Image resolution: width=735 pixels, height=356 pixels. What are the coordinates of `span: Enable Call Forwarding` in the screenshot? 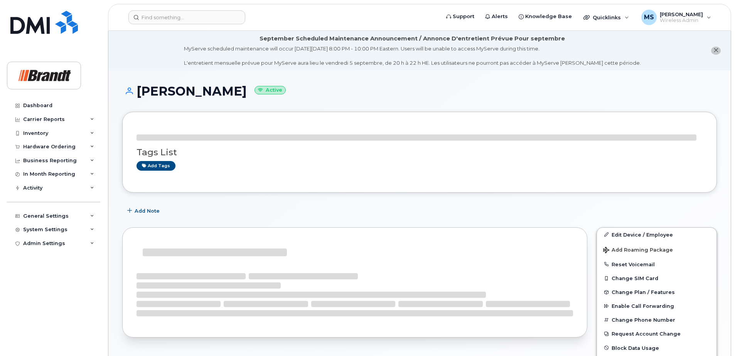 It's located at (643, 306).